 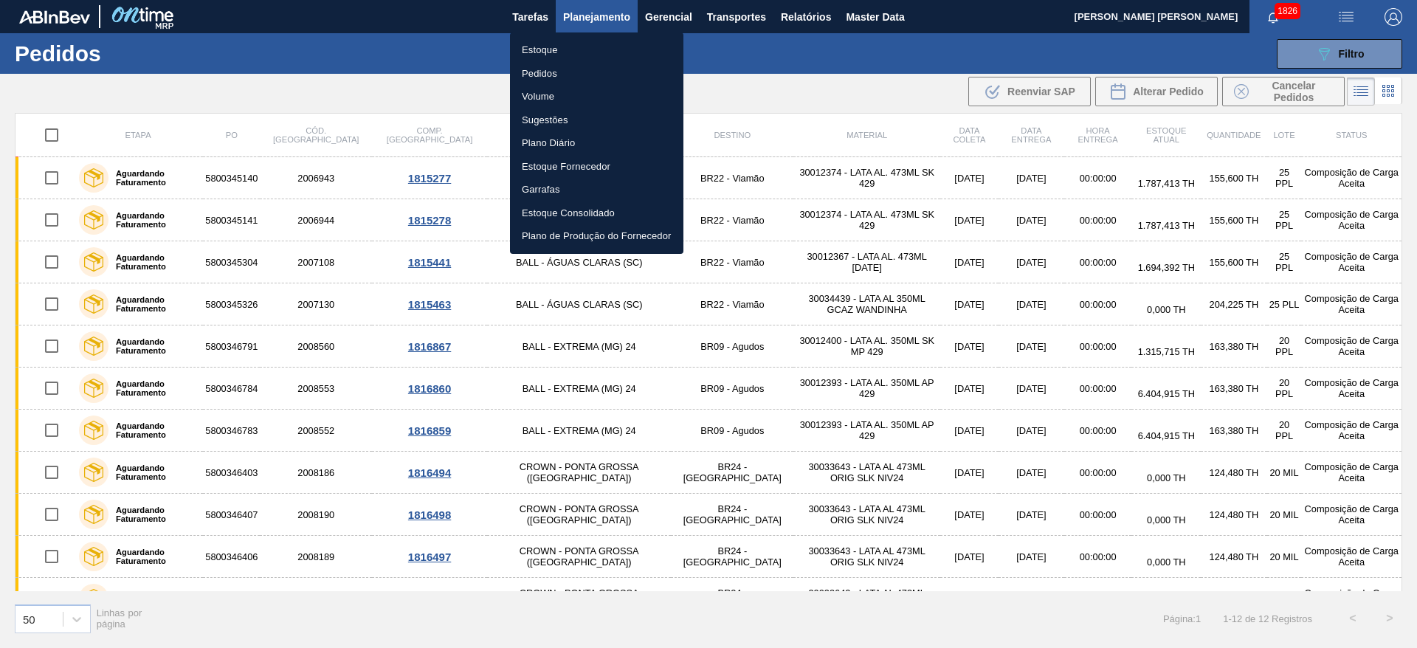 What do you see at coordinates (596, 120) in the screenshot?
I see `a: Sugestões` at bounding box center [596, 120].